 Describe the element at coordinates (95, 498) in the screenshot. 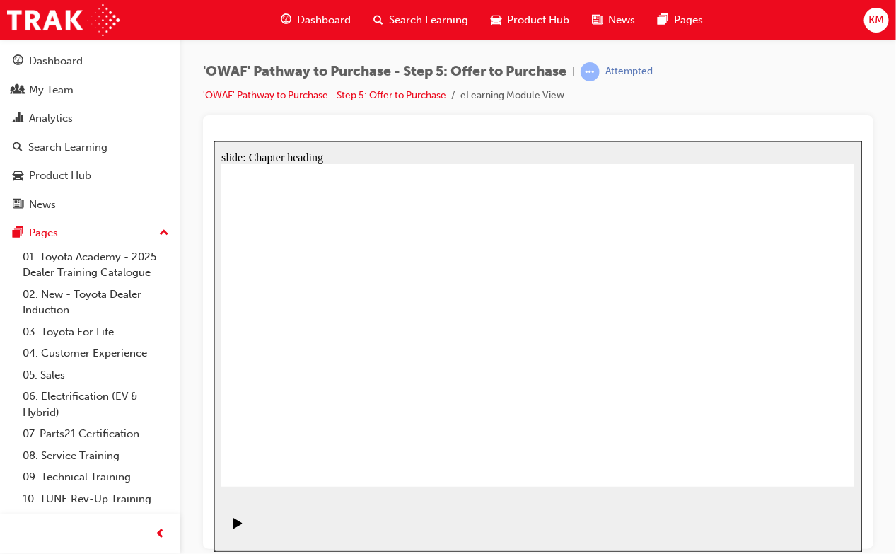

I see `a: 10. TUNE Rev-Up Training` at that location.